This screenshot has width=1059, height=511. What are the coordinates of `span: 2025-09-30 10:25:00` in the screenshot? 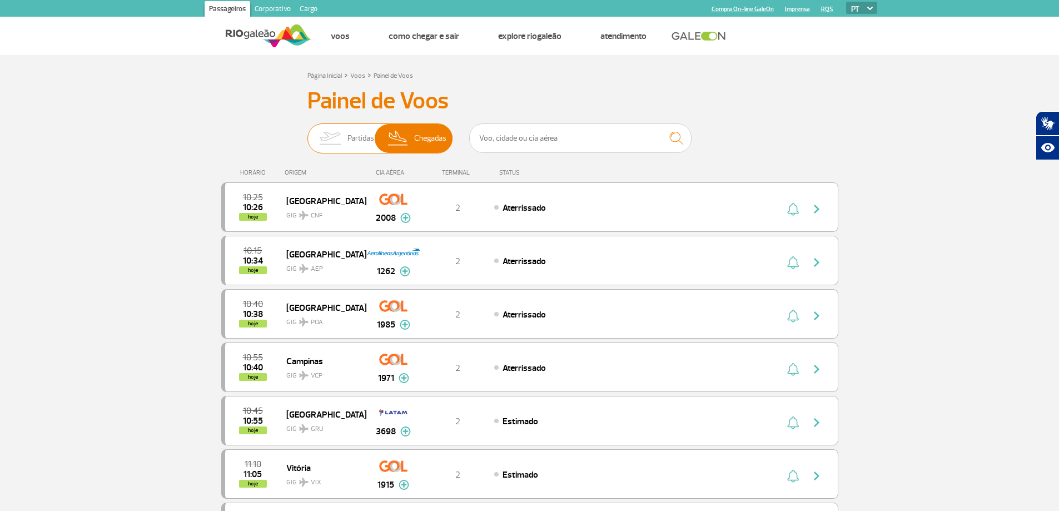 It's located at (253, 197).